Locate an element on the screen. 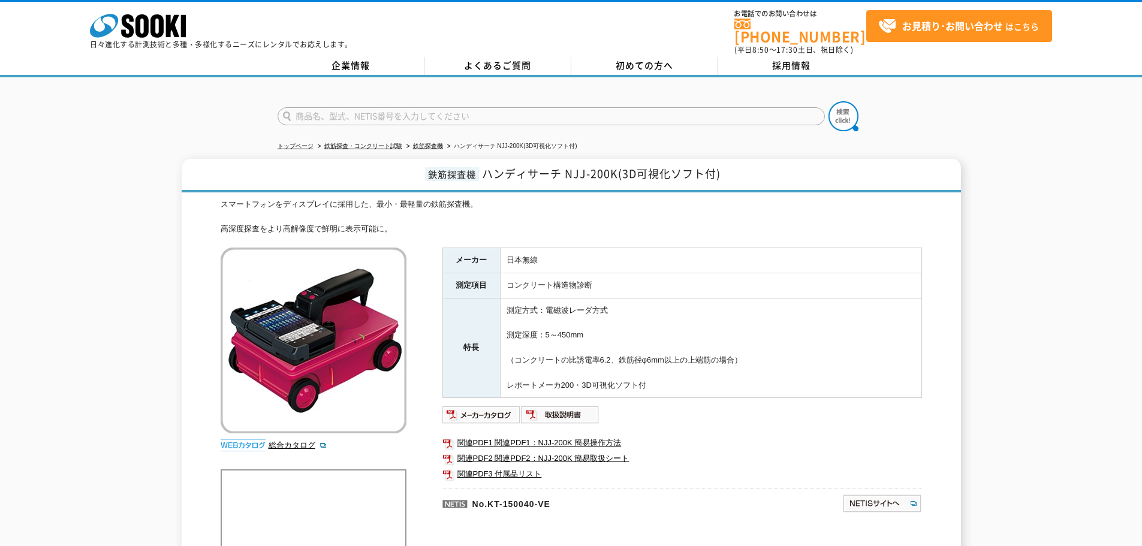  a: 取扱説明書 is located at coordinates (560, 418).